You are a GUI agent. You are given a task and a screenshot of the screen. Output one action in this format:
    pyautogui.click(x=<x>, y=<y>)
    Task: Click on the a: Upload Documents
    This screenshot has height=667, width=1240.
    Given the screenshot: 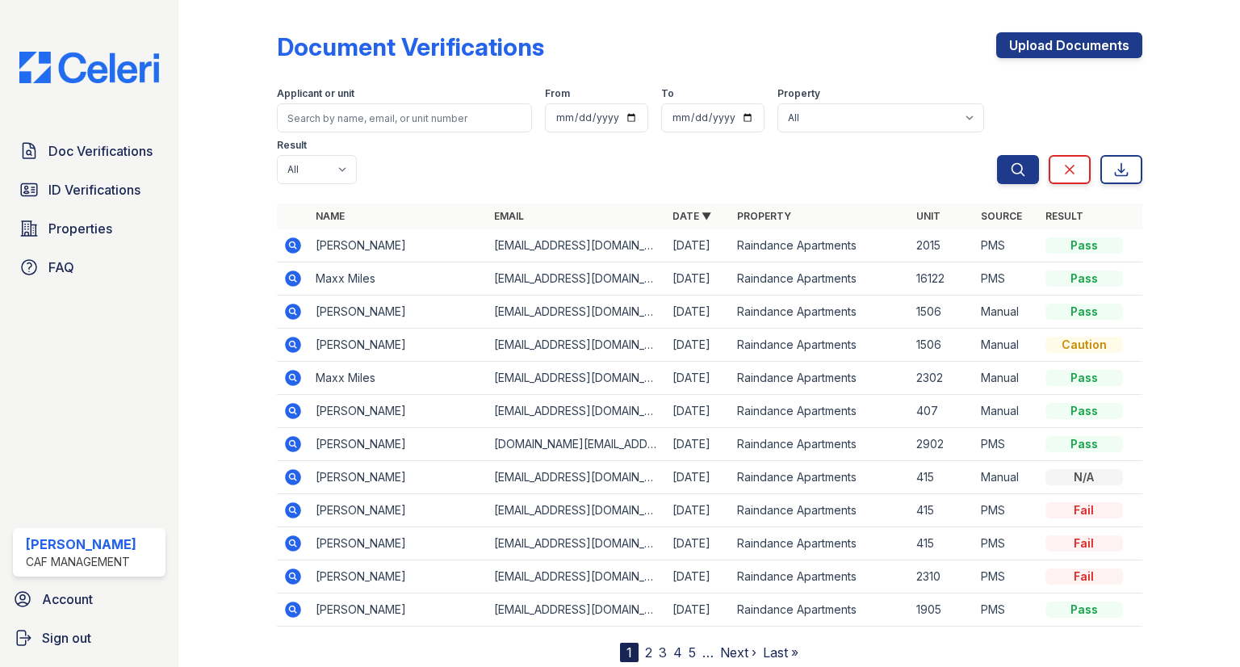 What is the action you would take?
    pyautogui.click(x=1069, y=45)
    